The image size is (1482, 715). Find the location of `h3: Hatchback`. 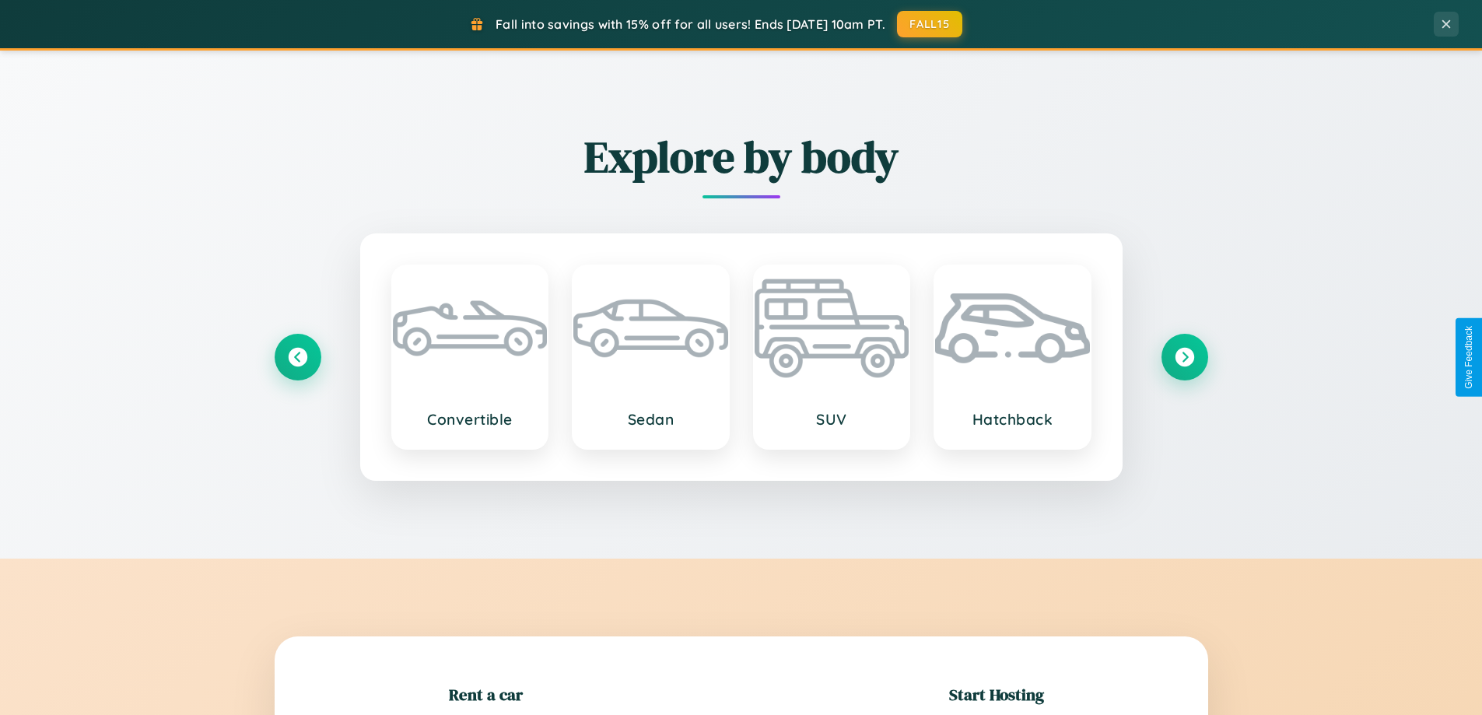

h3: Hatchback is located at coordinates (1012, 419).